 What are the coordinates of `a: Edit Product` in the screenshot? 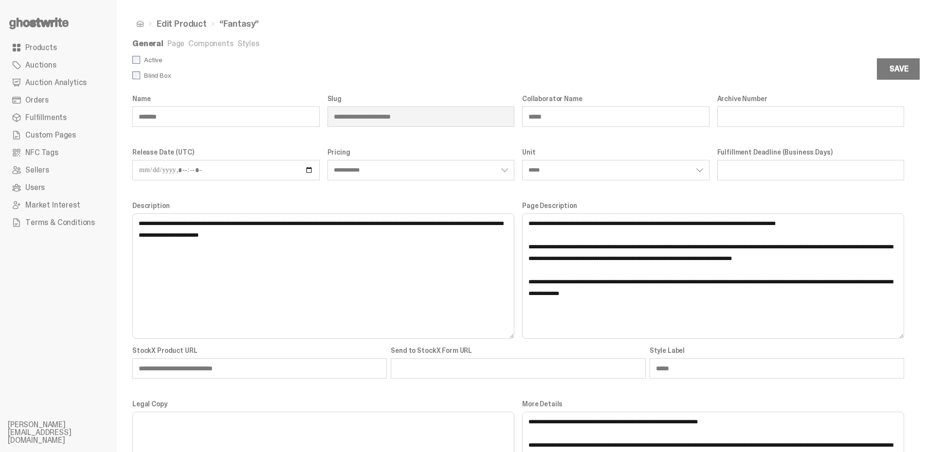 It's located at (181, 24).